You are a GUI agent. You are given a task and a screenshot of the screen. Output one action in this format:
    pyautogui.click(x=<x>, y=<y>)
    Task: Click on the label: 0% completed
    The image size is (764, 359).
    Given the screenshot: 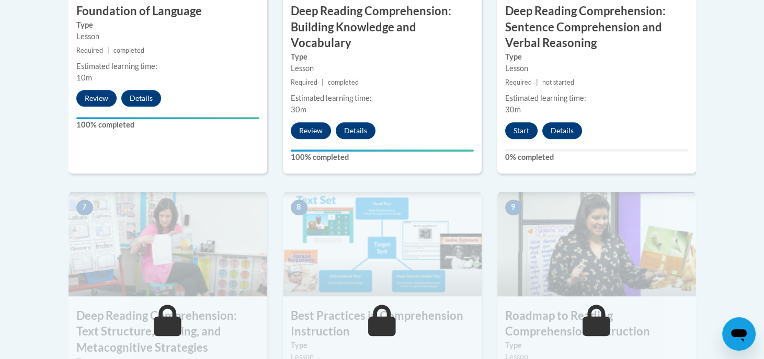 What is the action you would take?
    pyautogui.click(x=597, y=157)
    